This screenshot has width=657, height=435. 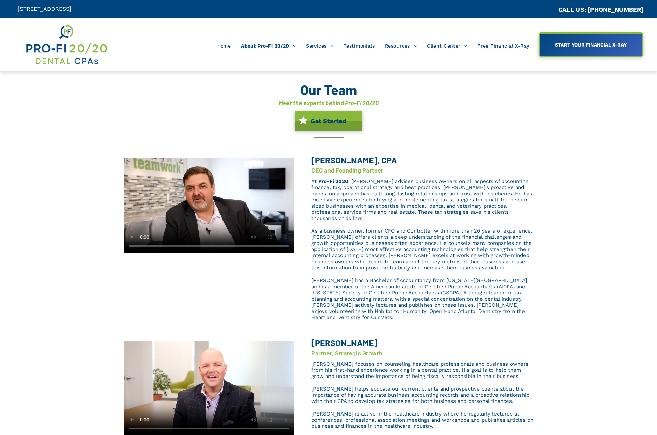 I want to click on span: Get Started, so click(x=328, y=121).